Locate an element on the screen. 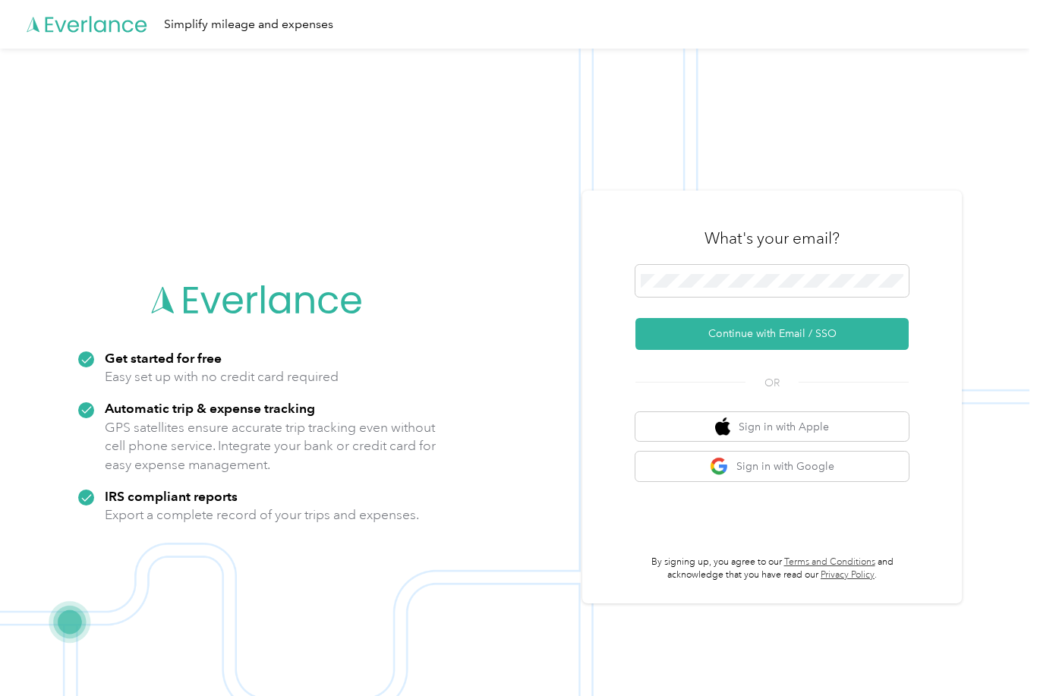 This screenshot has height=696, width=1037. strong: IRS compliant reports is located at coordinates (171, 496).